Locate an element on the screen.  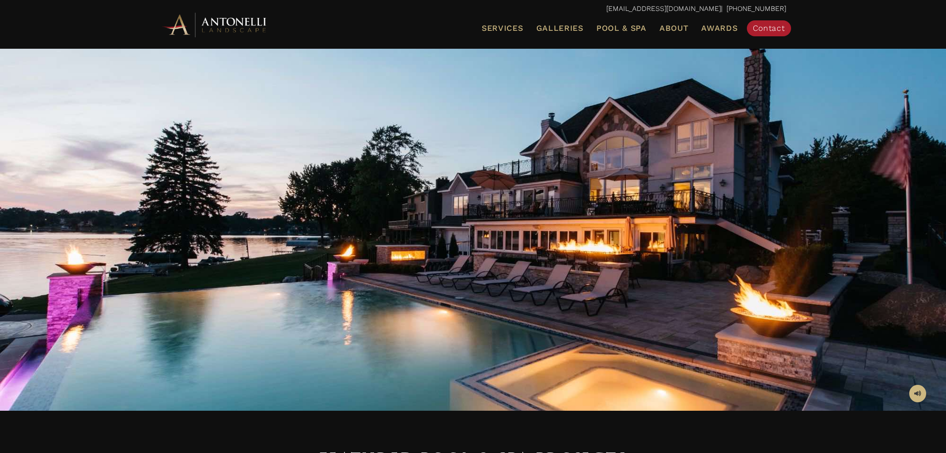
span: Pool & Spa is located at coordinates (622, 28).